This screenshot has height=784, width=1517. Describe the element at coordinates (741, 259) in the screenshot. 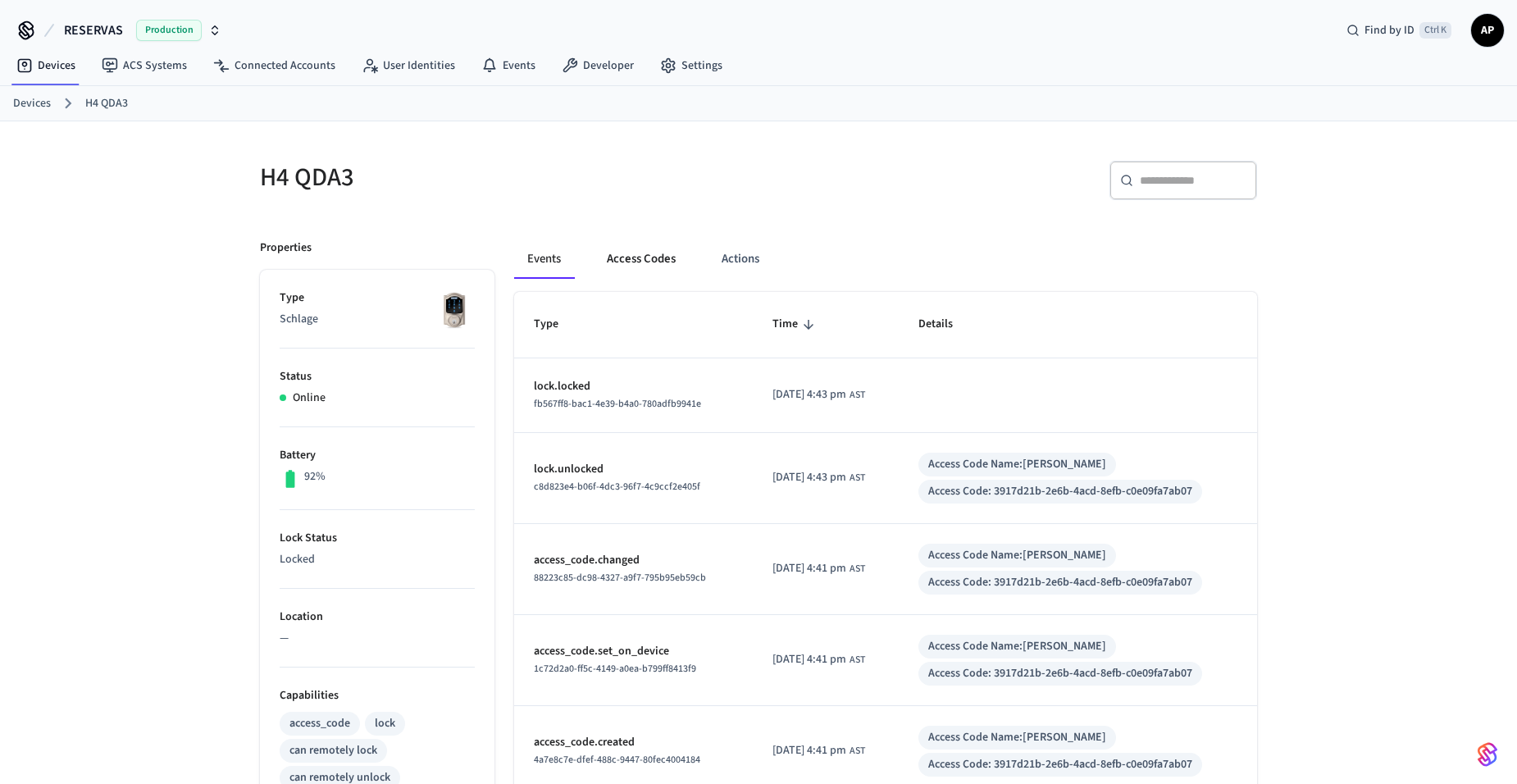

I see `button: Actions` at that location.